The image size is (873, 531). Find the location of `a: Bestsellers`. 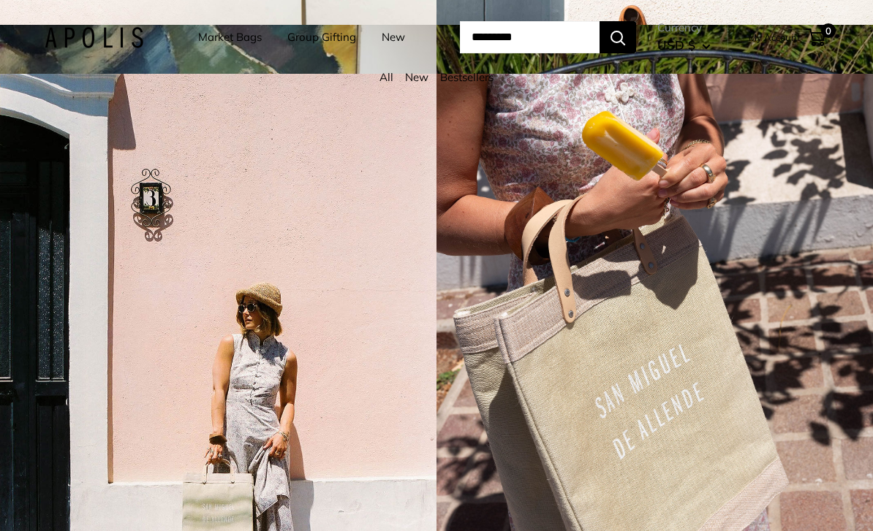

a: Bestsellers is located at coordinates (466, 77).